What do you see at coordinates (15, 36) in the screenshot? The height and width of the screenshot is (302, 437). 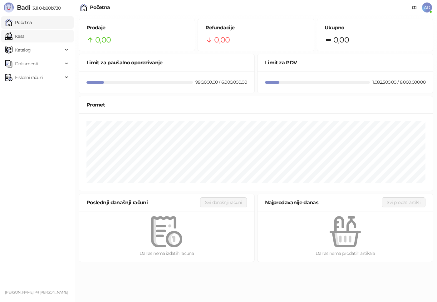 I see `a: Kasa` at bounding box center [15, 36].